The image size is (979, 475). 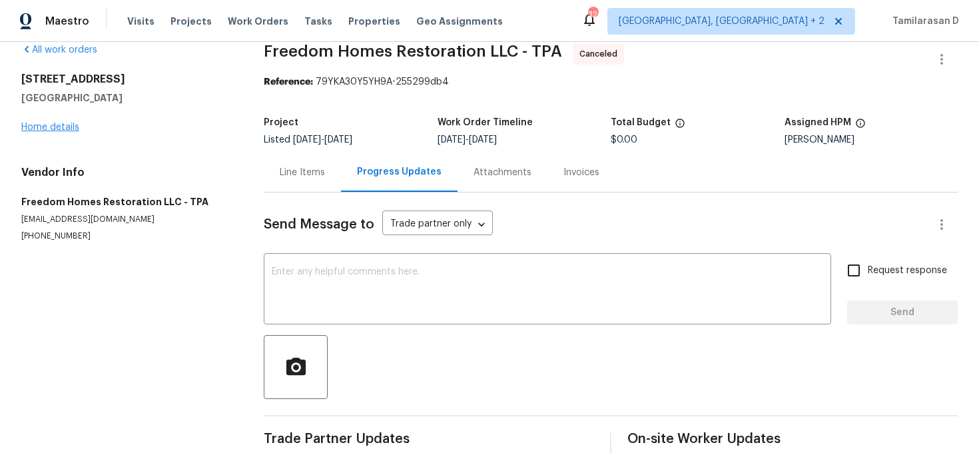 I want to click on span: Request response, so click(x=907, y=270).